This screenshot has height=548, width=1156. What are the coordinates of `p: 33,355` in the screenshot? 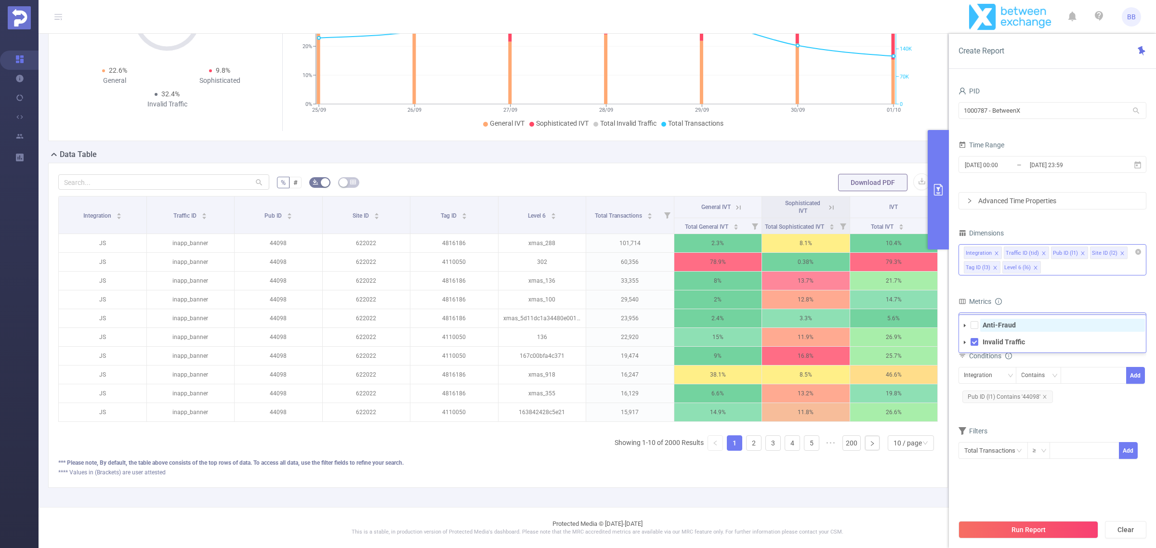 It's located at (630, 281).